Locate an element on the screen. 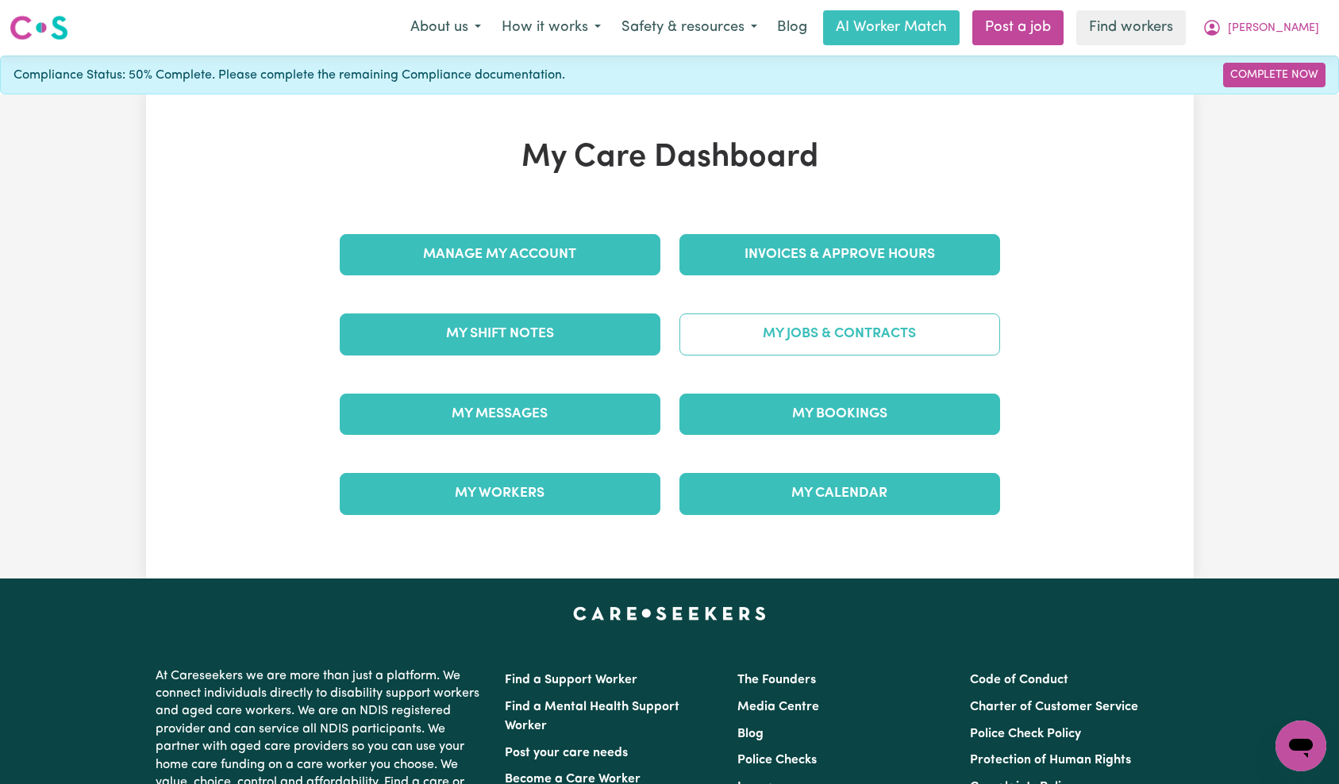 The image size is (1339, 784). a: My Messages is located at coordinates (500, 414).